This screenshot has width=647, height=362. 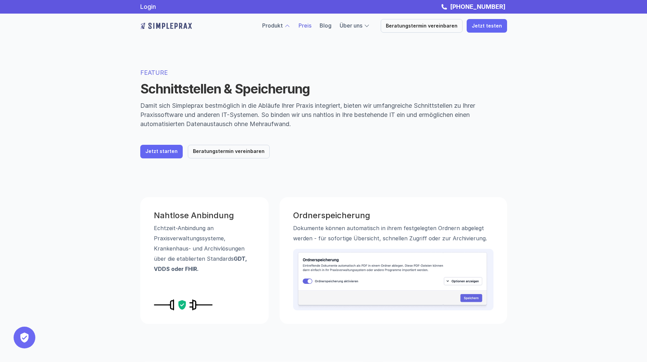 I want to click on a: Jetzt starten, so click(x=161, y=152).